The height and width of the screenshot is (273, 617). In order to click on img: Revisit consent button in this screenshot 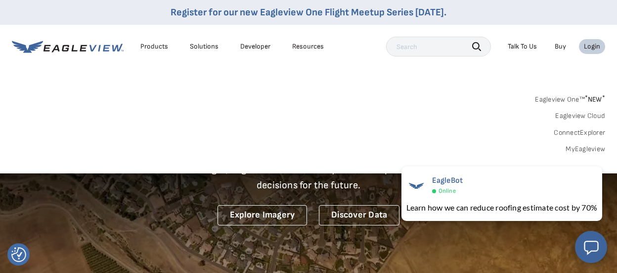, I will do `click(19, 254)`.